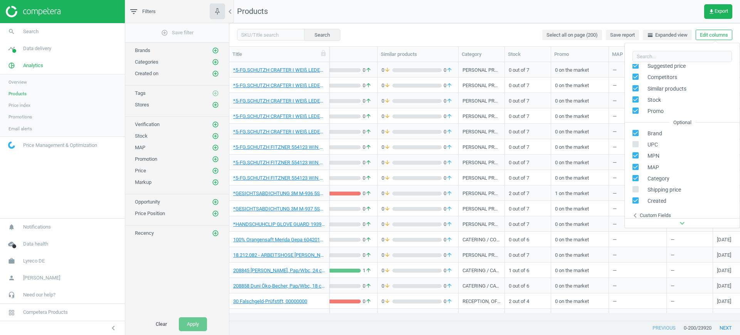 The height and width of the screenshot is (335, 740). What do you see at coordinates (146, 159) in the screenshot?
I see `span: Promotion` at bounding box center [146, 159].